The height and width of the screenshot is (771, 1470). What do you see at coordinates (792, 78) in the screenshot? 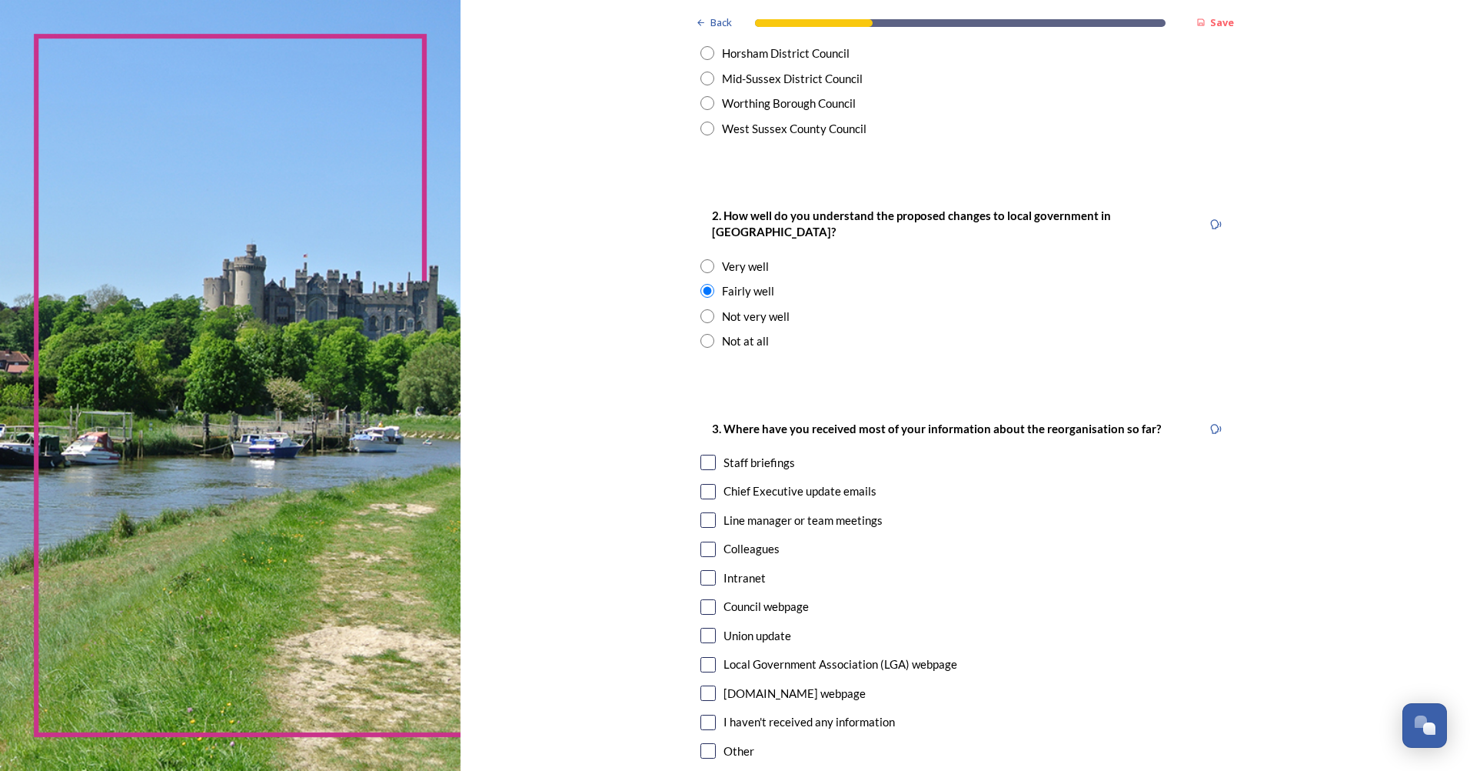
I see `div: Mid-Sussex District Council` at bounding box center [792, 78].